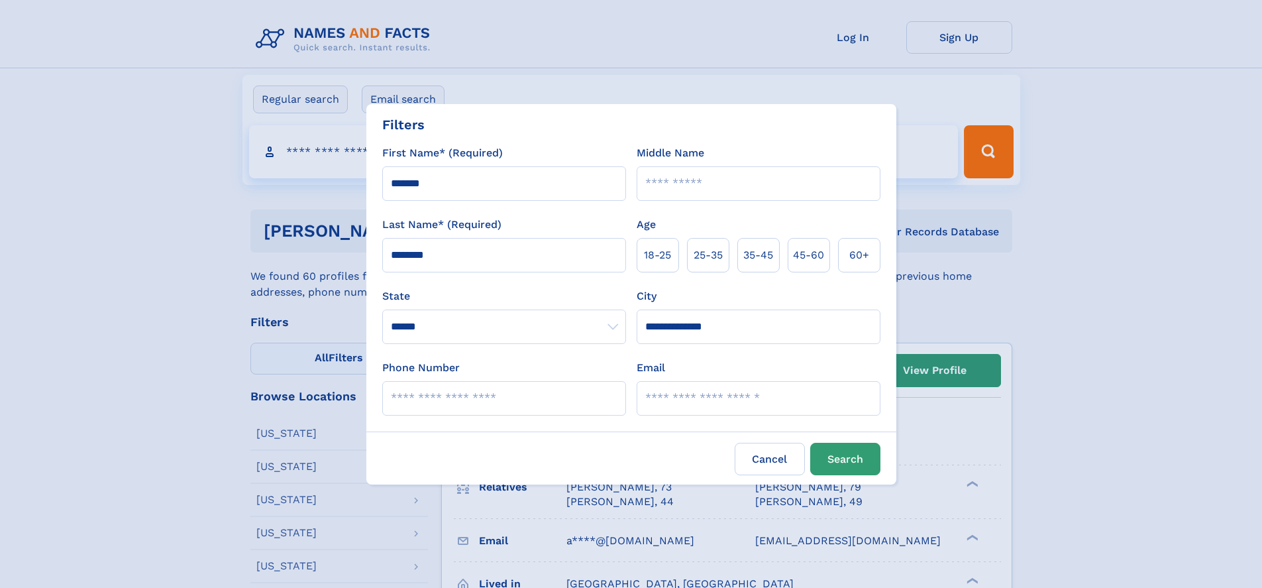 The image size is (1262, 588). Describe the element at coordinates (758, 255) in the screenshot. I see `span: 35‑45` at that location.